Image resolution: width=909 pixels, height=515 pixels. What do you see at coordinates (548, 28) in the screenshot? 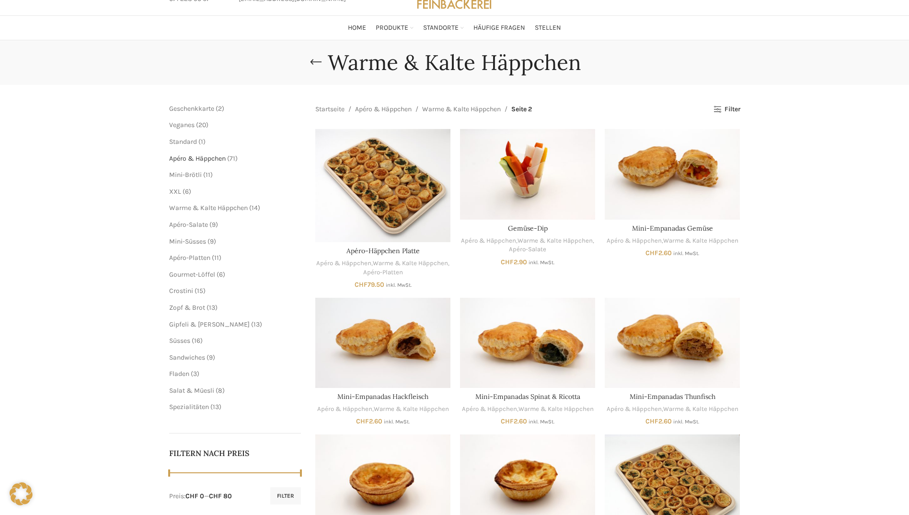
I see `span: Stellen` at bounding box center [548, 28].